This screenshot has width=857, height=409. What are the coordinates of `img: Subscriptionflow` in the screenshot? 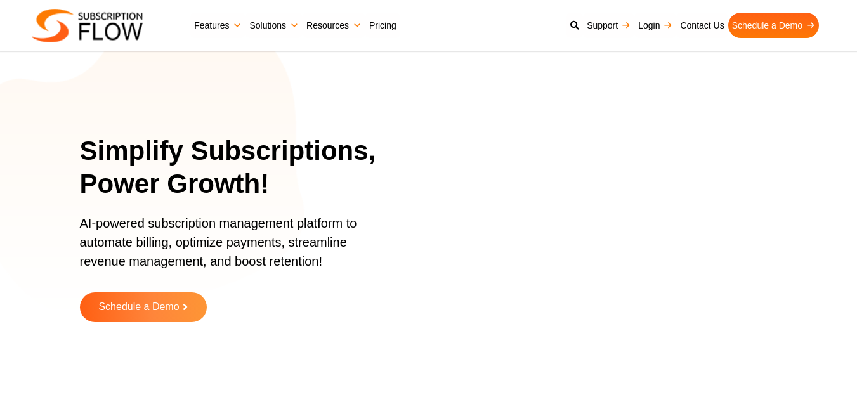 It's located at (87, 25).